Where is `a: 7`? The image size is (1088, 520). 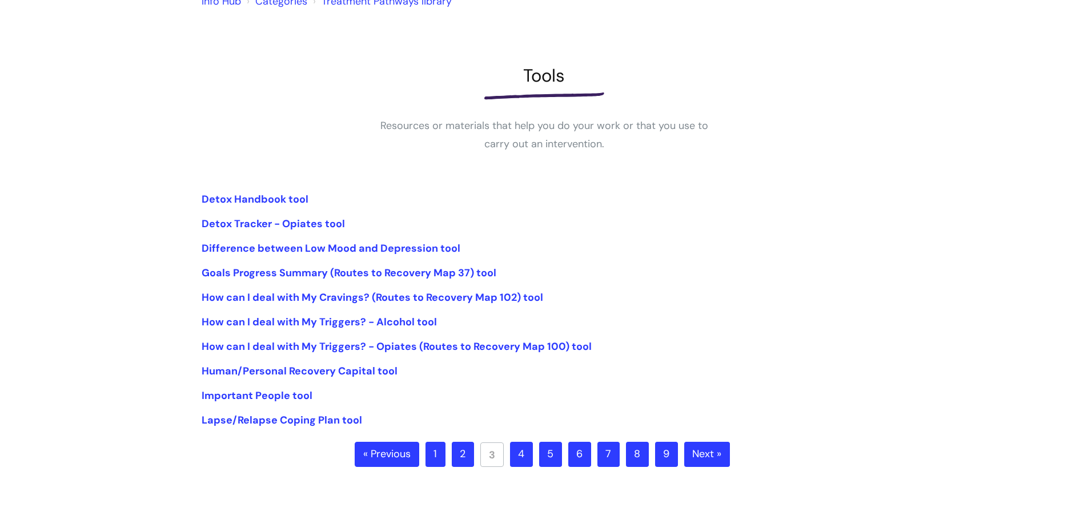 a: 7 is located at coordinates (608, 455).